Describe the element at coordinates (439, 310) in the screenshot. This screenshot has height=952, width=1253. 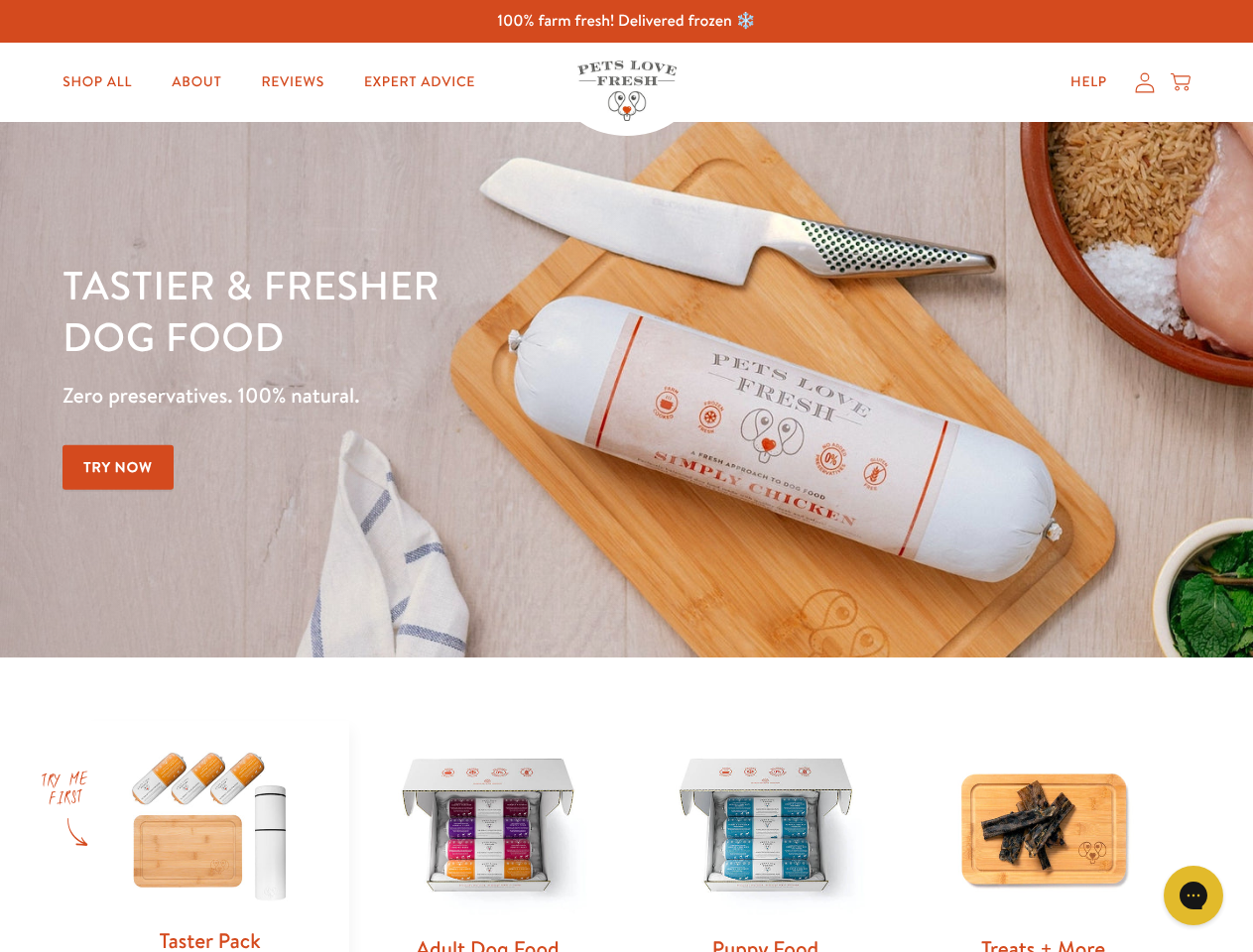
I see `h1: Tastier & fresher dog food` at that location.